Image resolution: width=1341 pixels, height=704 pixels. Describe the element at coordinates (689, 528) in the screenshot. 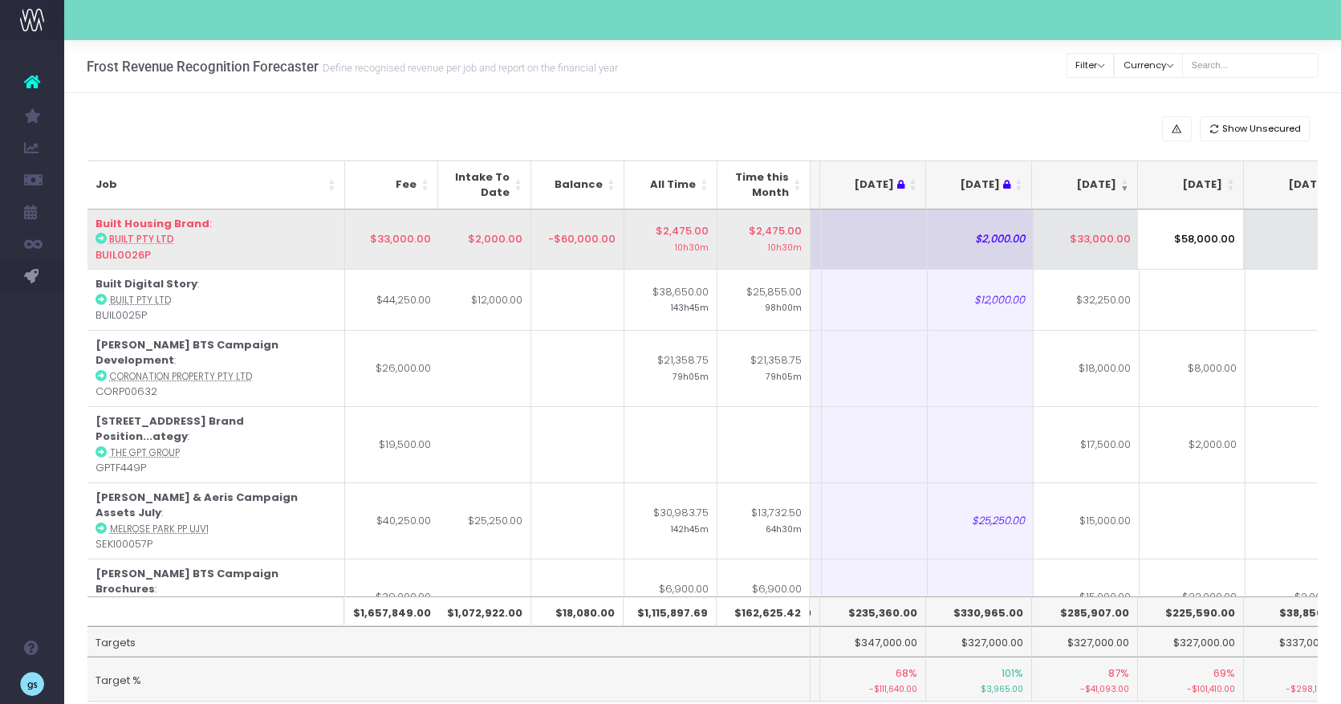

I see `small: 142h45m` at that location.